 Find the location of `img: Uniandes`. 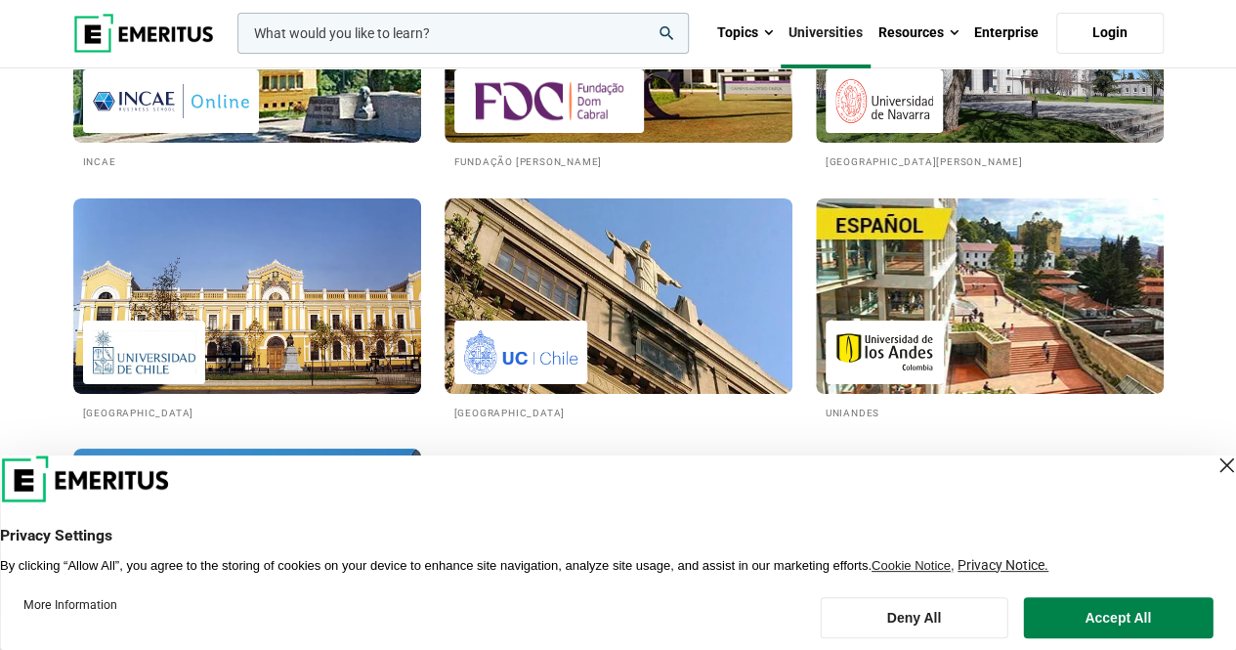

img: Uniandes is located at coordinates (884, 352).